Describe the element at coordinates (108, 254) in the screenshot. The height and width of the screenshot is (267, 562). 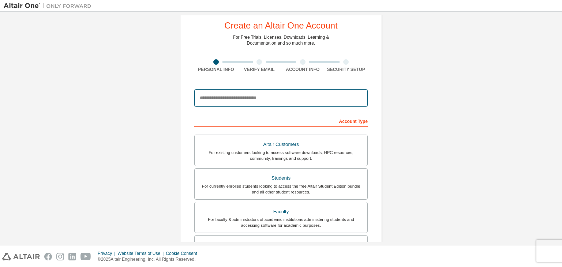
I see `div: Privacy` at that location.